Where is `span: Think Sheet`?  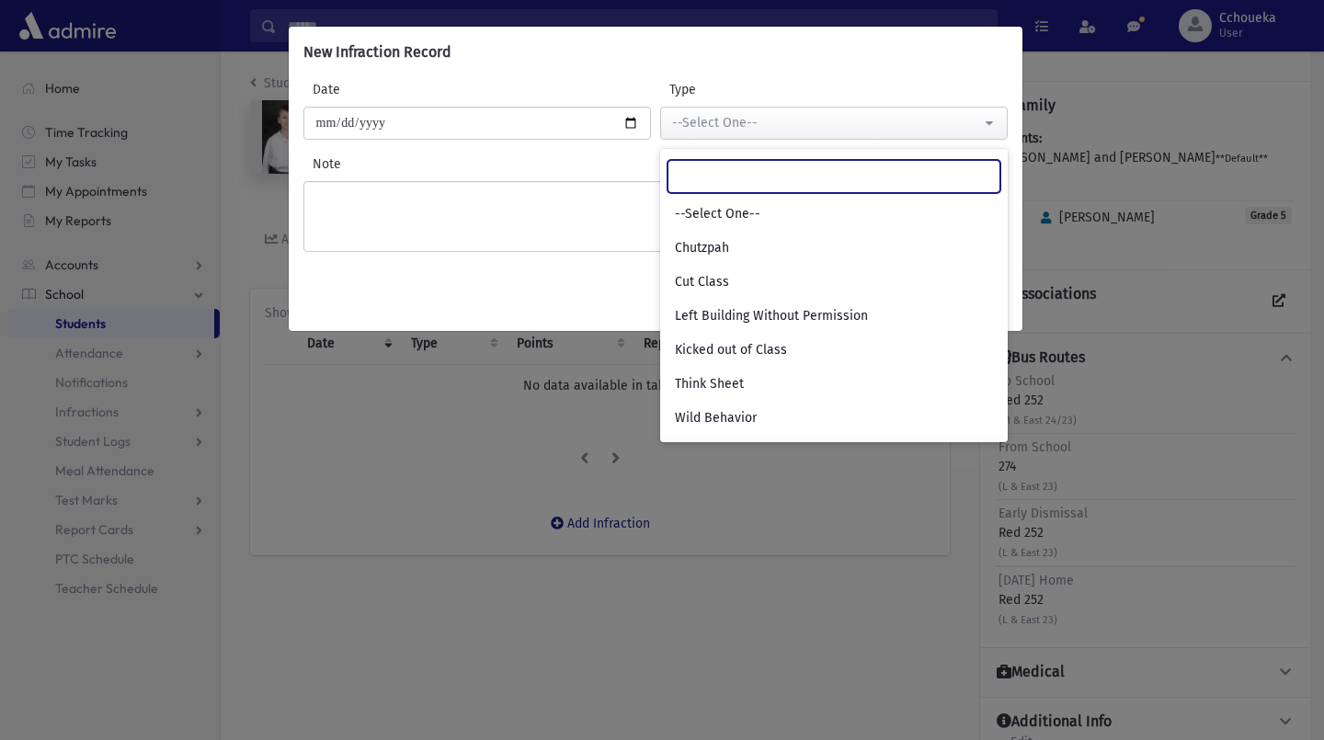
span: Think Sheet is located at coordinates (709, 384).